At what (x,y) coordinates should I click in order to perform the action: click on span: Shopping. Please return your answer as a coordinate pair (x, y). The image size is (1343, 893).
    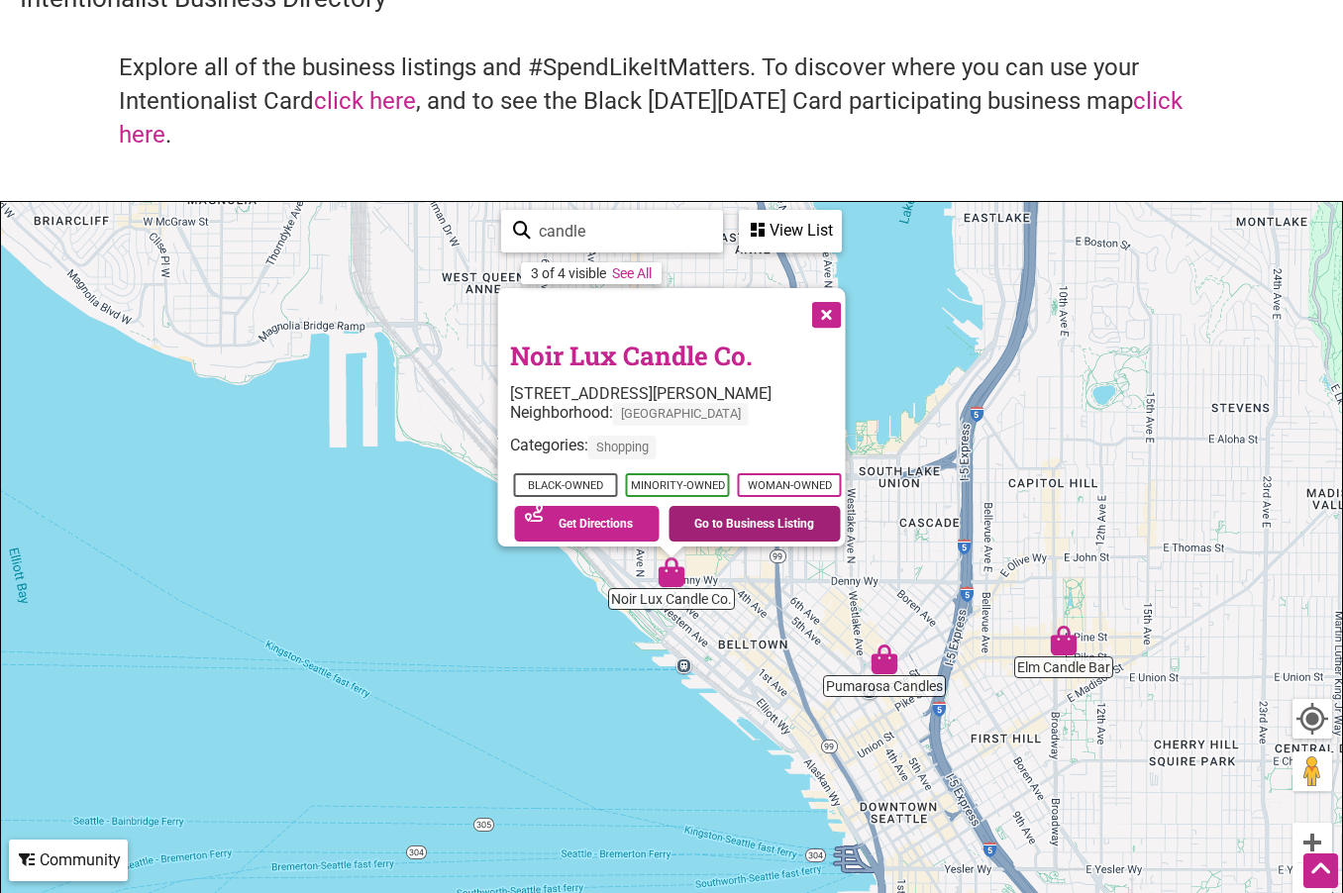
    Looking at the image, I should click on (622, 447).